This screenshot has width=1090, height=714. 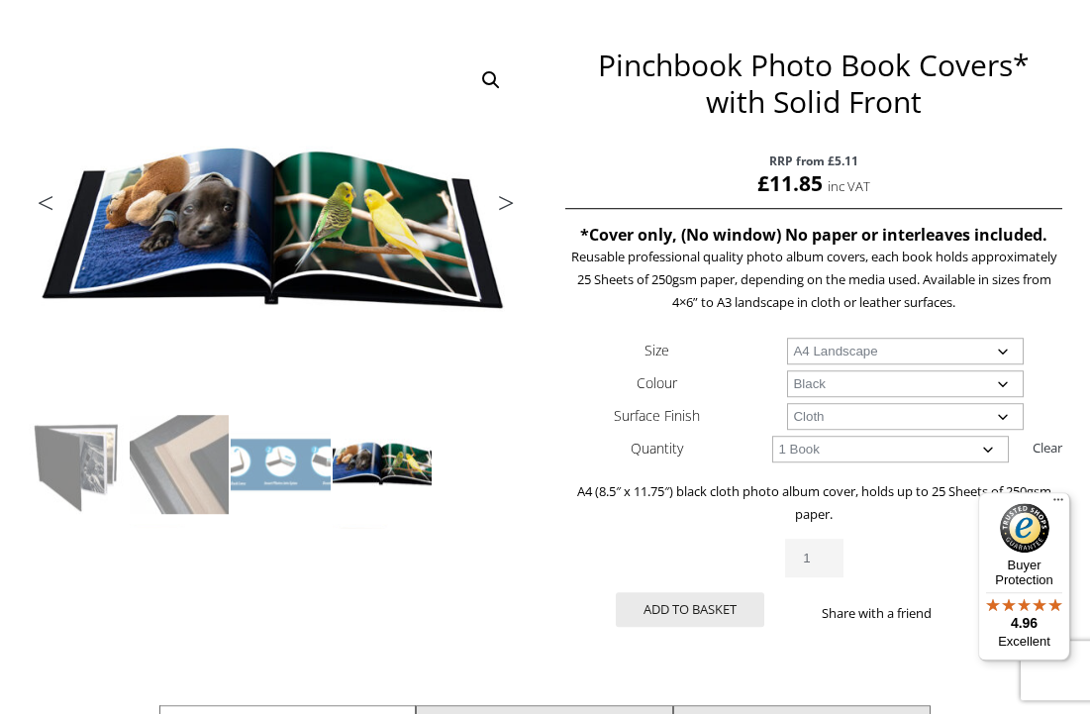 I want to click on img: facebook sharing button, so click(x=946, y=613).